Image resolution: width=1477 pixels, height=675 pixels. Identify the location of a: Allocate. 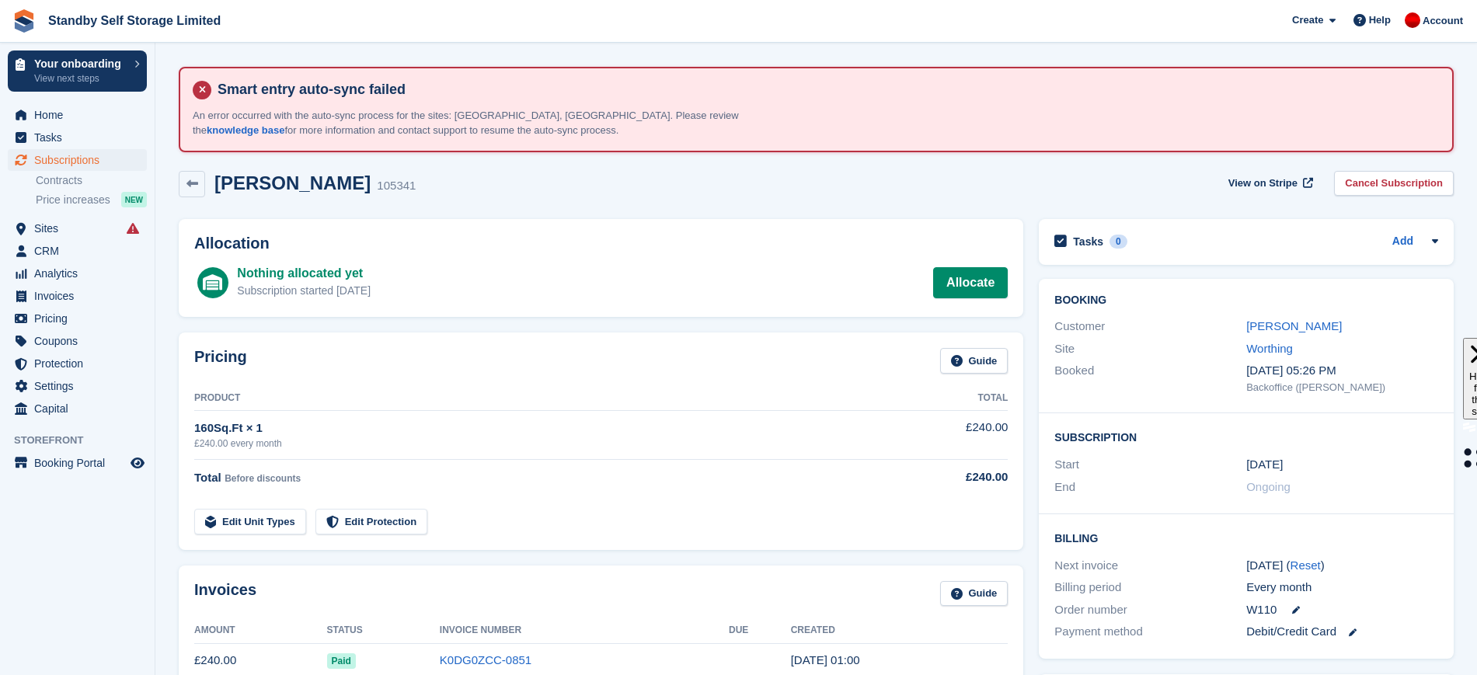
(970, 283).